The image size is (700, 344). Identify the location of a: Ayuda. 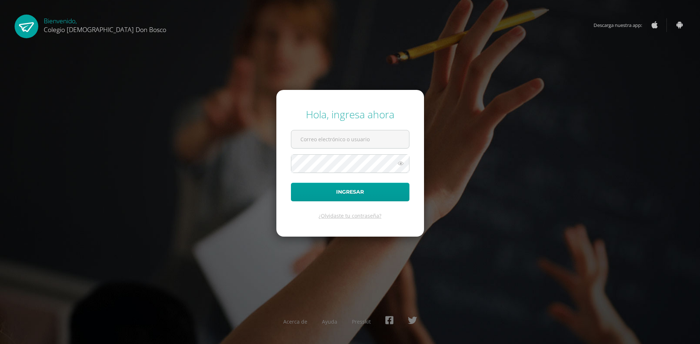
(329, 322).